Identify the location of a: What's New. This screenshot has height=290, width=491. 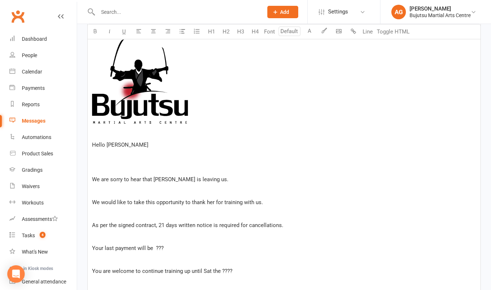
(43, 252).